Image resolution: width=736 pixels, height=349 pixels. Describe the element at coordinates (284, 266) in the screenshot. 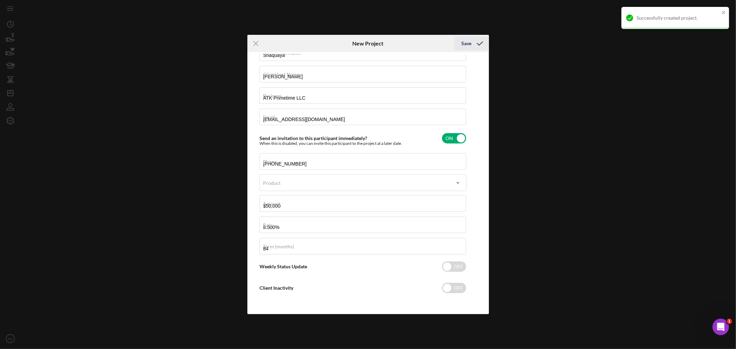

I see `label: Weekly Status Update` at that location.